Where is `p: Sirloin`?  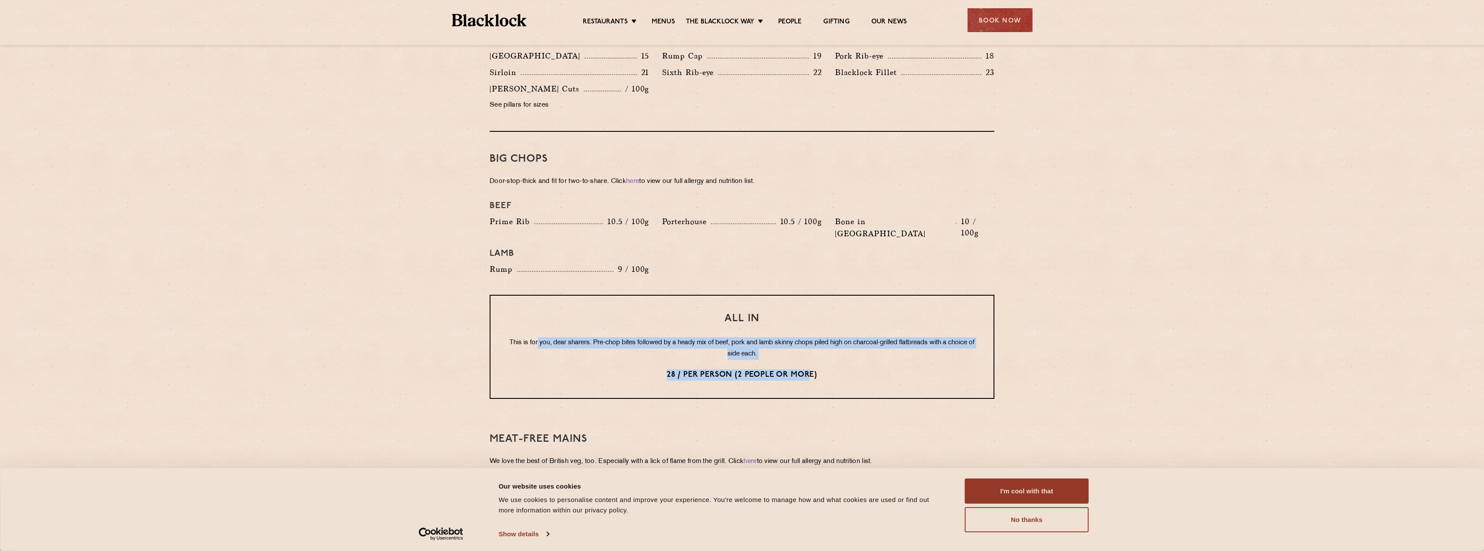
p: Sirloin is located at coordinates (505, 72).